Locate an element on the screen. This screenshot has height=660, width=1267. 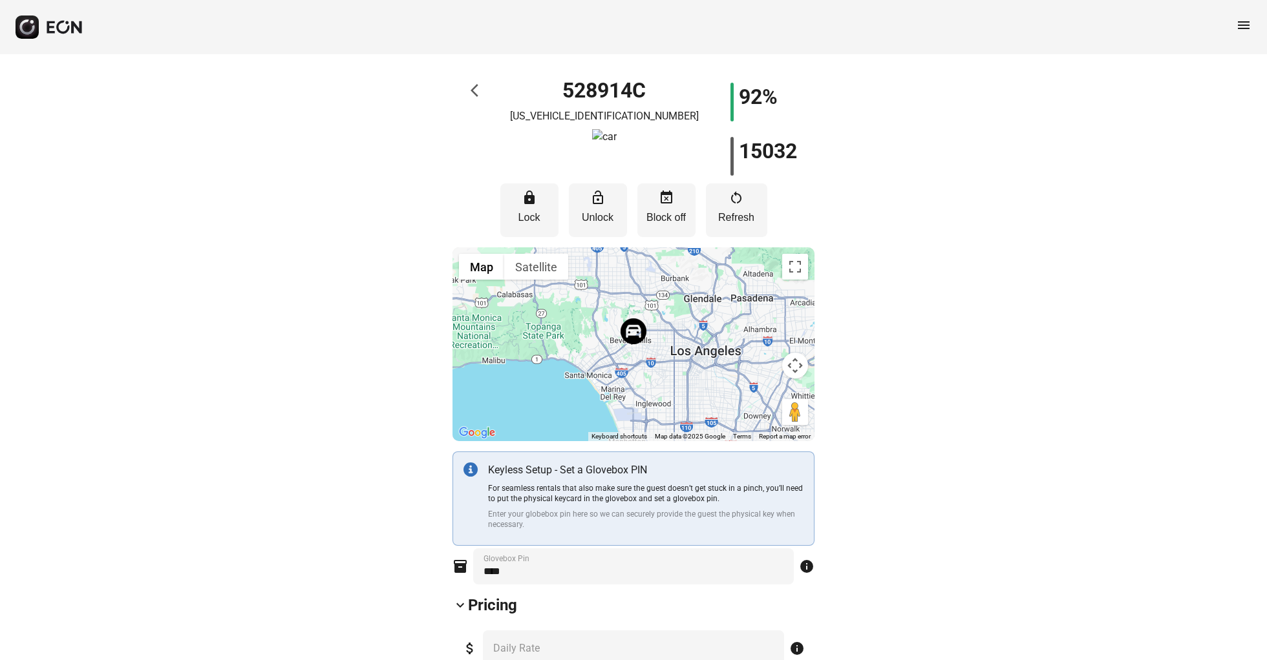
h1: 92% is located at coordinates (758, 97).